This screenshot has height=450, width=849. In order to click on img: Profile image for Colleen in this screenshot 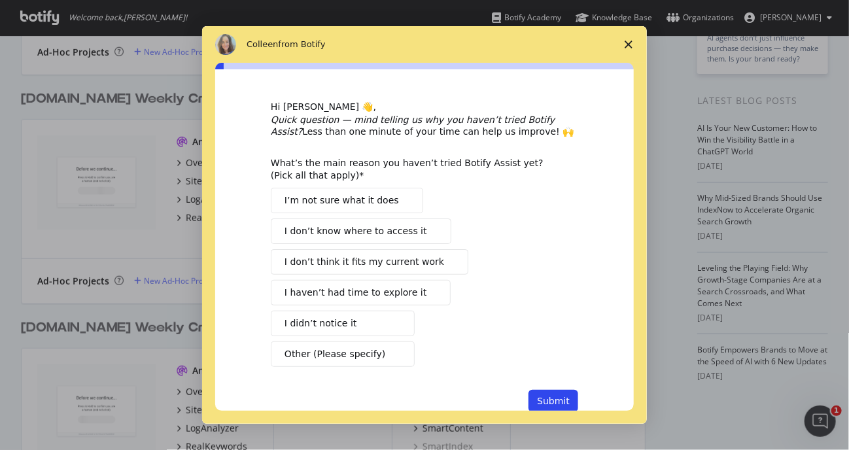, I will do `click(226, 45)`.